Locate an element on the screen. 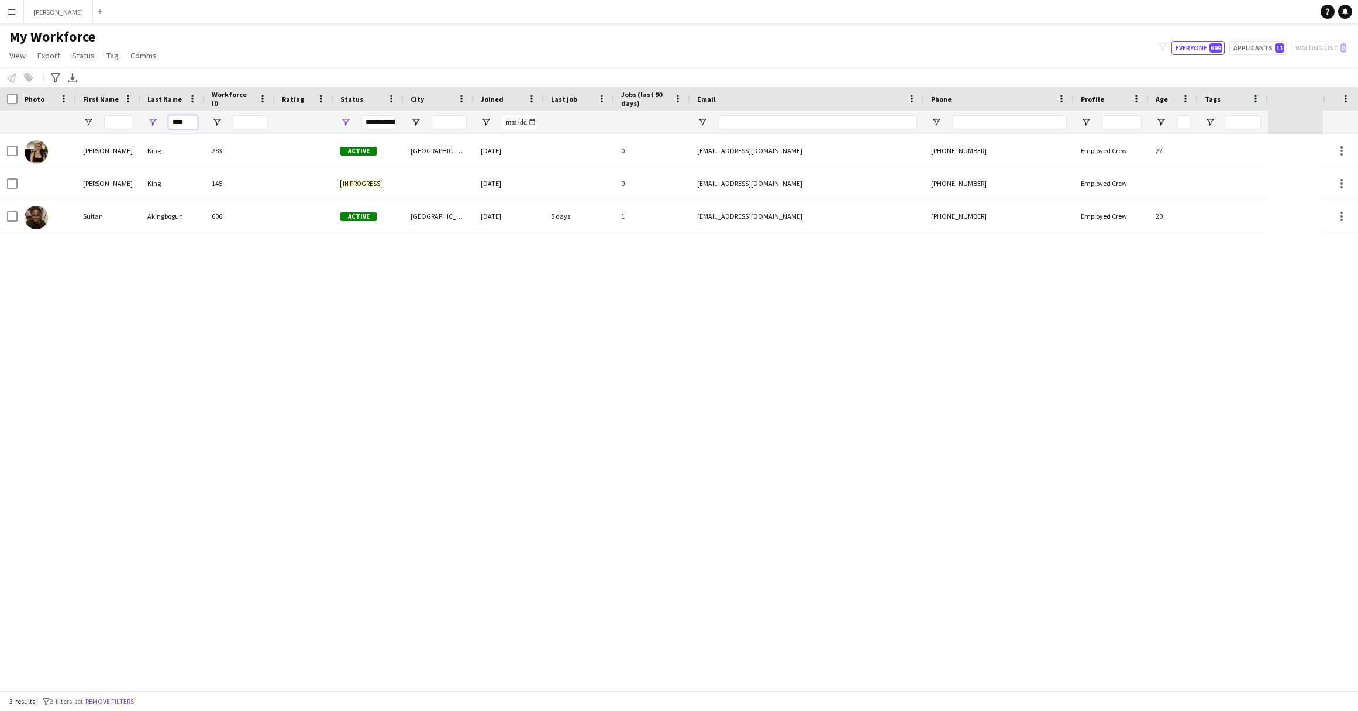 This screenshot has height=711, width=1358. span: Comms is located at coordinates (143, 56).